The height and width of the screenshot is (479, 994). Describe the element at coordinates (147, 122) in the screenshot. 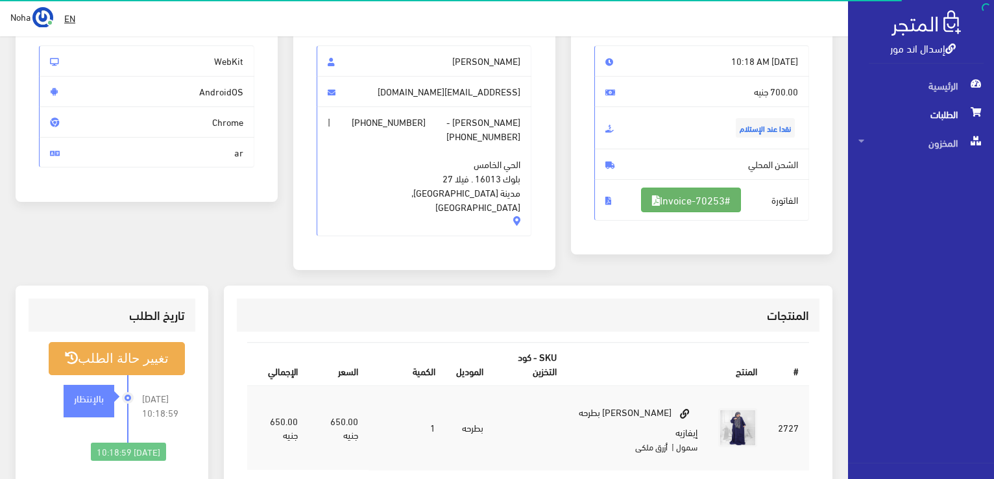

I see `span: Chrome` at that location.